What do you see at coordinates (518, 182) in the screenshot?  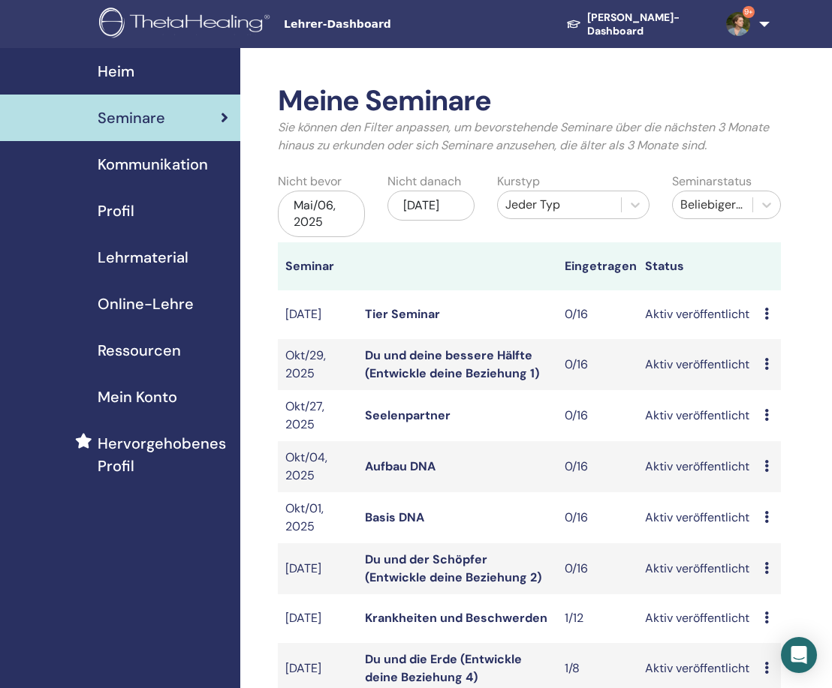 I see `label: Kurstyp` at bounding box center [518, 182].